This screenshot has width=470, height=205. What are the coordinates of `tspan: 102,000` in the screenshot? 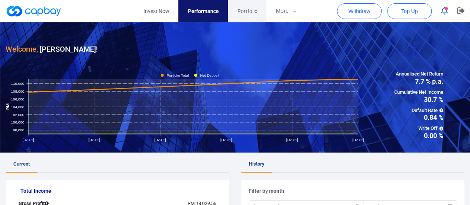 It's located at (18, 114).